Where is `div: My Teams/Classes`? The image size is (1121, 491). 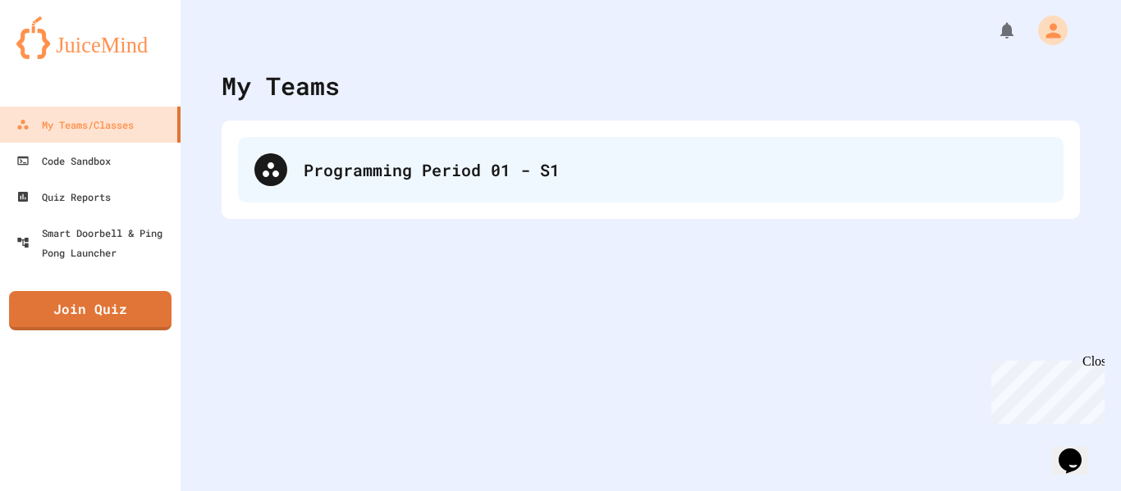
div: My Teams/Classes is located at coordinates (75, 125).